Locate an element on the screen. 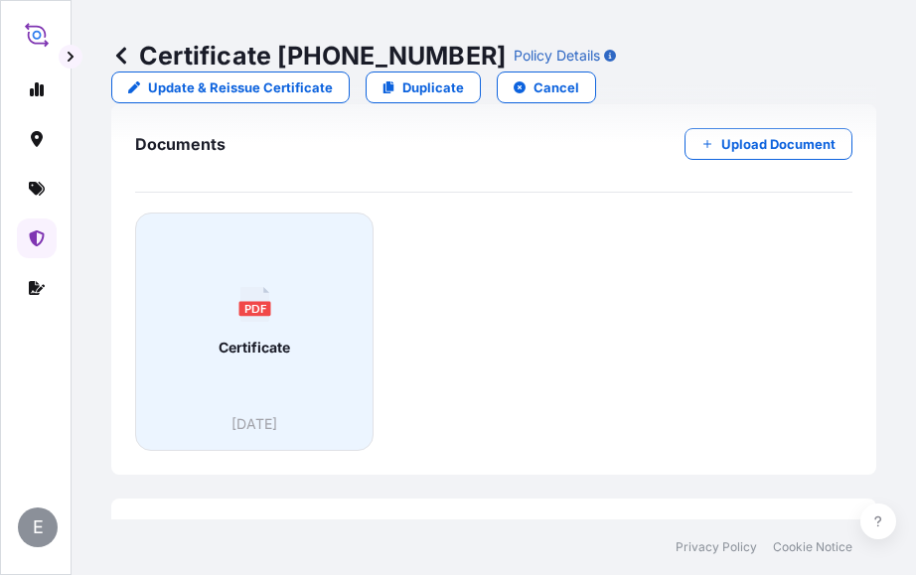 The width and height of the screenshot is (916, 575). p: Upload Document is located at coordinates (778, 144).